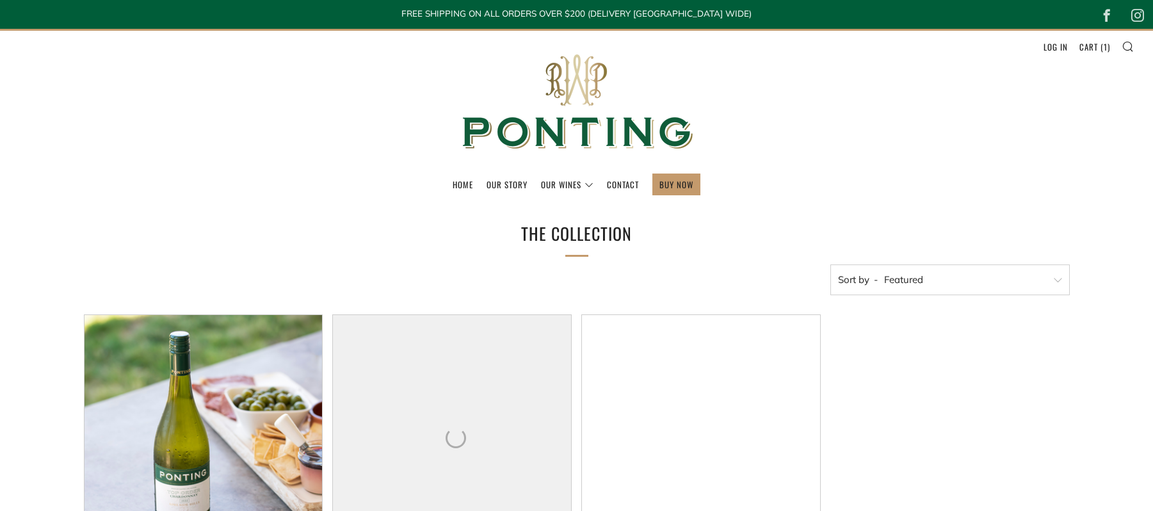  What do you see at coordinates (577, 234) in the screenshot?
I see `h1: The Collection` at bounding box center [577, 234].